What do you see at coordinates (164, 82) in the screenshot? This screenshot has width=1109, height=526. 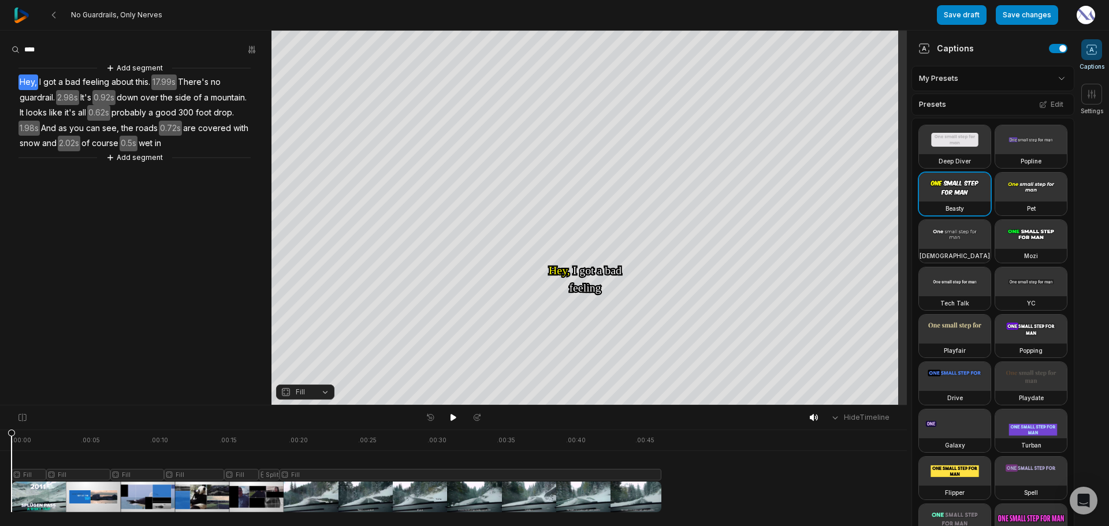 I see `span: 17.99s` at bounding box center [164, 82].